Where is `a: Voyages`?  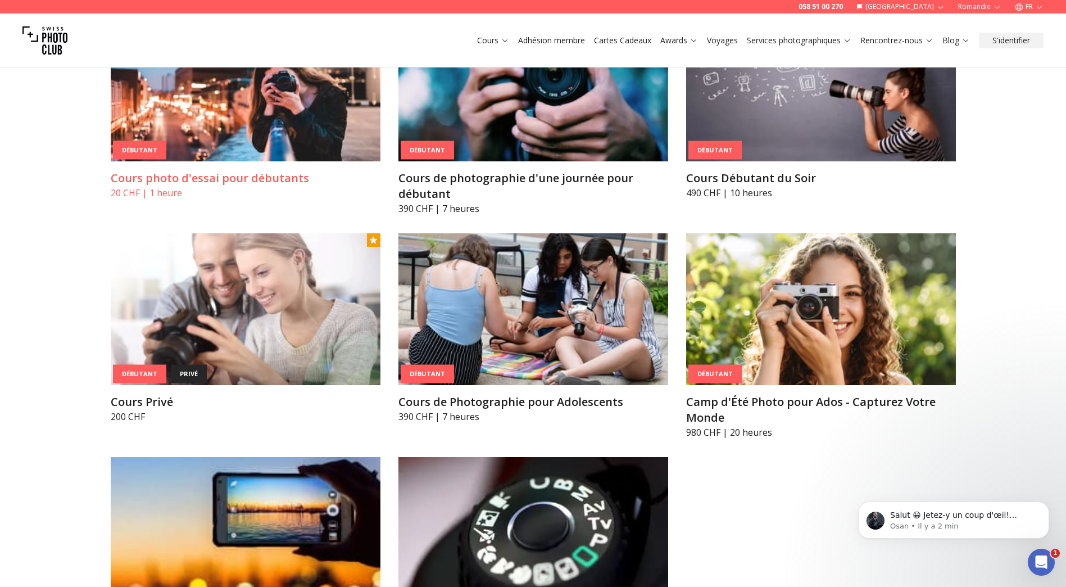 a: Voyages is located at coordinates (722, 40).